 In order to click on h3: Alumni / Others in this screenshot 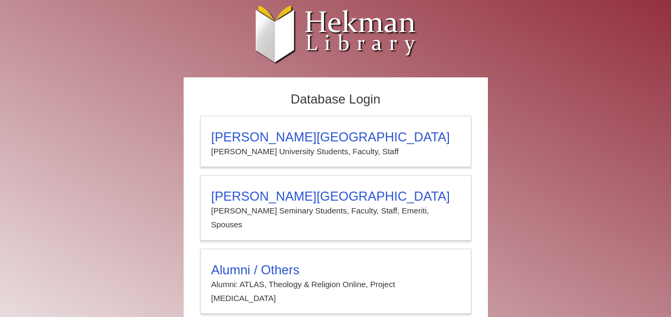, I will do `click(336, 270)`.